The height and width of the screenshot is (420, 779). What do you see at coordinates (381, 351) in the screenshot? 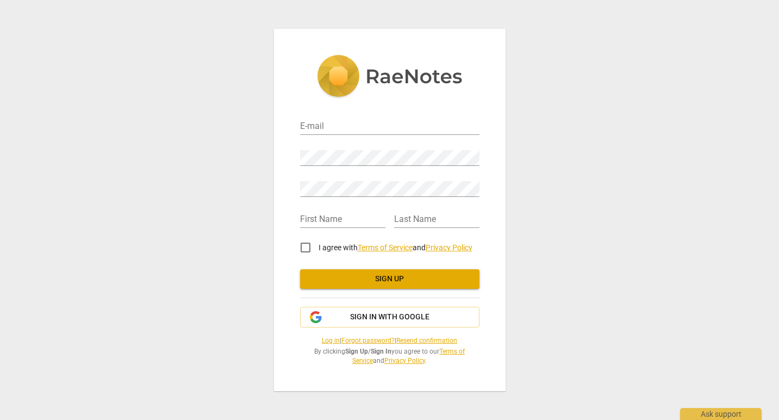
I see `b: Sign In` at bounding box center [381, 351].